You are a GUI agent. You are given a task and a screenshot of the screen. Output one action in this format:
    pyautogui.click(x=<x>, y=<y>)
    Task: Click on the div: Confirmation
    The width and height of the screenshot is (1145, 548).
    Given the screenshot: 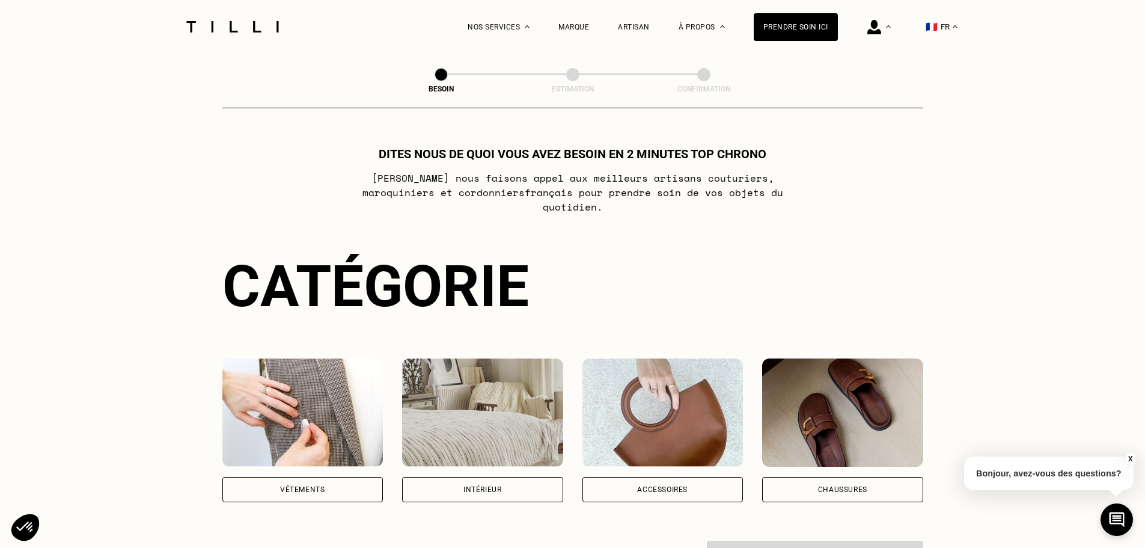 What is the action you would take?
    pyautogui.click(x=704, y=89)
    